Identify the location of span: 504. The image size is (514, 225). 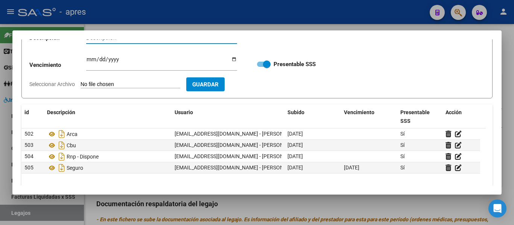
(29, 157).